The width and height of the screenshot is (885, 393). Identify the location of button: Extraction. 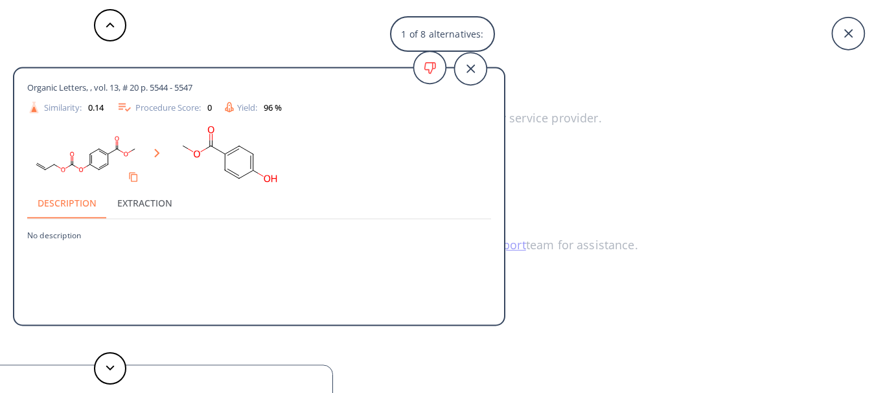
(145, 203).